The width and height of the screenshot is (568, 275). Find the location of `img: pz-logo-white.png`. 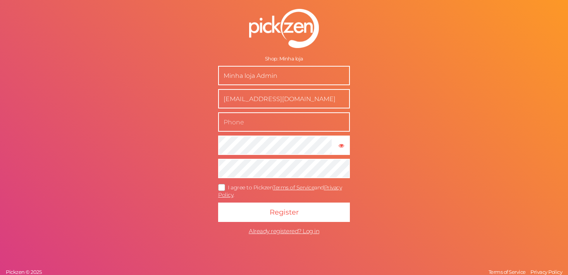

img: pz-logo-white.png is located at coordinates (284, 28).